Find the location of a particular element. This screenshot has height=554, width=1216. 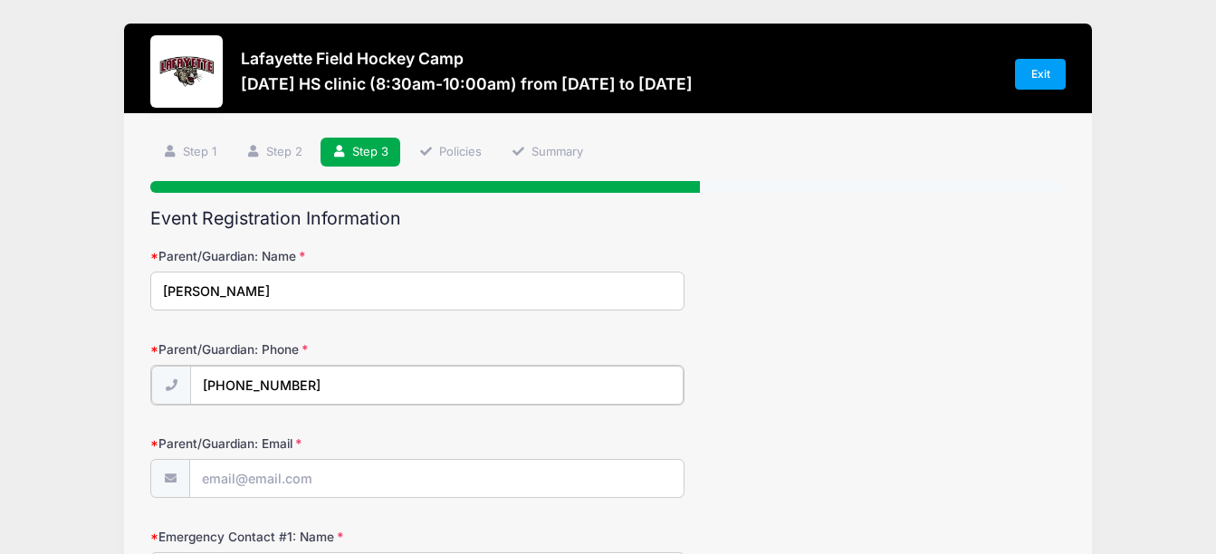

a: Exit is located at coordinates (1040, 74).